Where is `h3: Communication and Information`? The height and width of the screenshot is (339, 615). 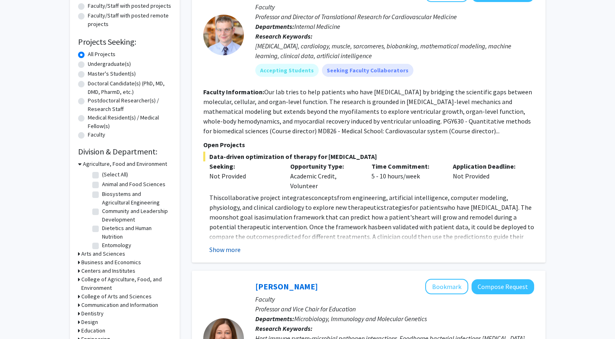 h3: Communication and Information is located at coordinates (120, 305).